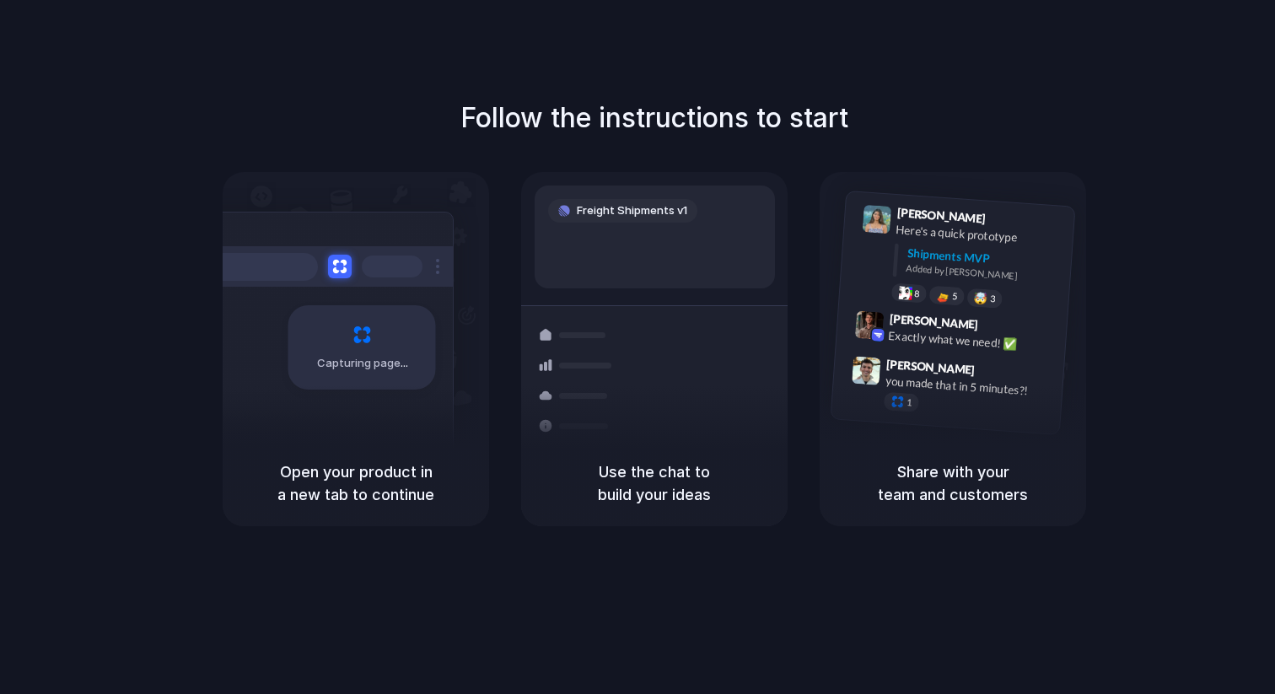 The height and width of the screenshot is (694, 1275). I want to click on span: 3, so click(993, 299).